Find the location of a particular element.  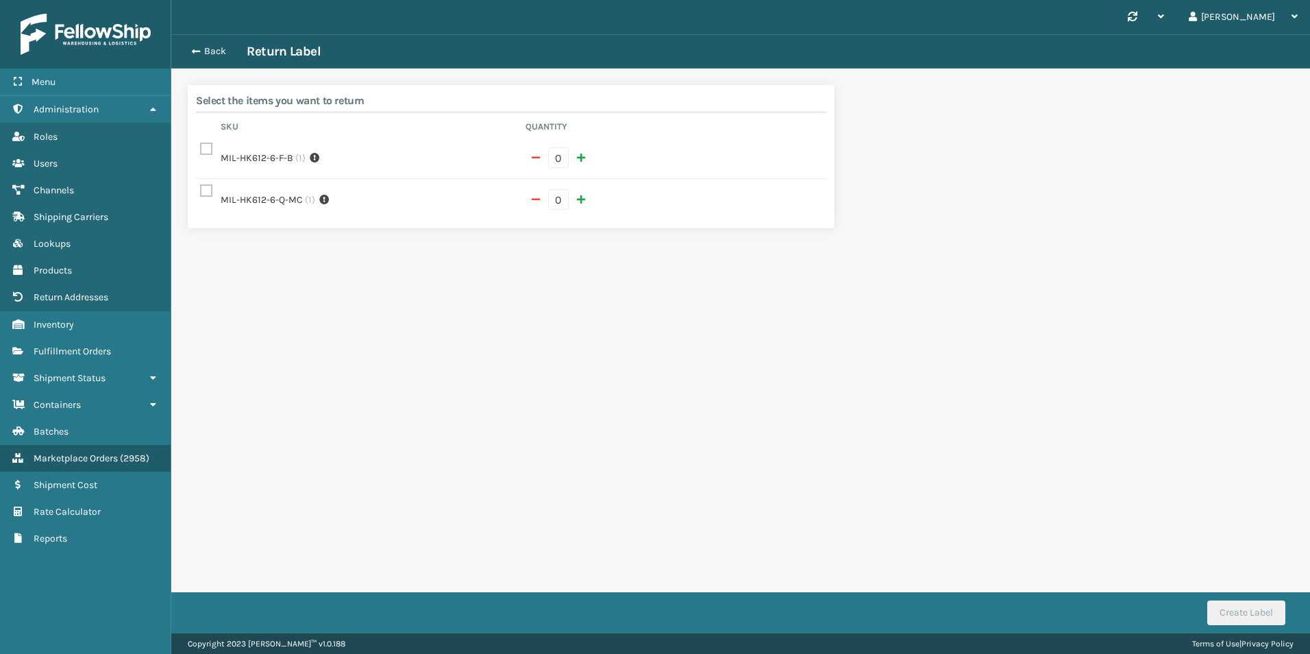

label: MIL-HK612-6-F-B is located at coordinates (257, 158).